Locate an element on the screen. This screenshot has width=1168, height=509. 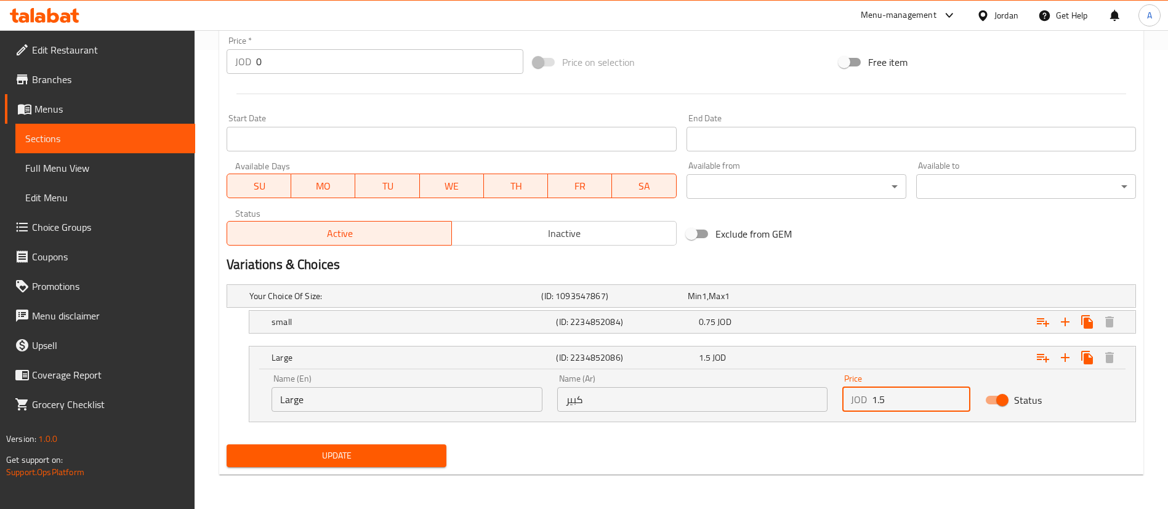
h5: (ID: 2234852086) is located at coordinates (624, 358).